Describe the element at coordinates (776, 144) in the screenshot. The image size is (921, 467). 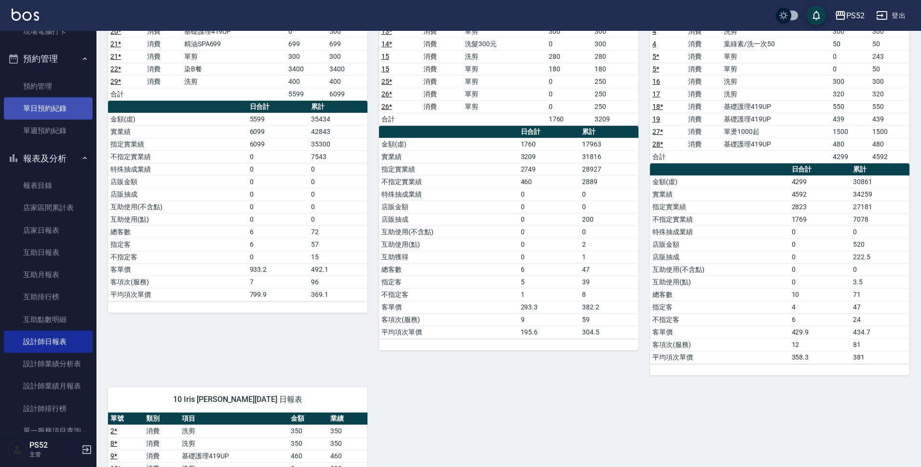
I see `td: 基礎護理419UP` at that location.